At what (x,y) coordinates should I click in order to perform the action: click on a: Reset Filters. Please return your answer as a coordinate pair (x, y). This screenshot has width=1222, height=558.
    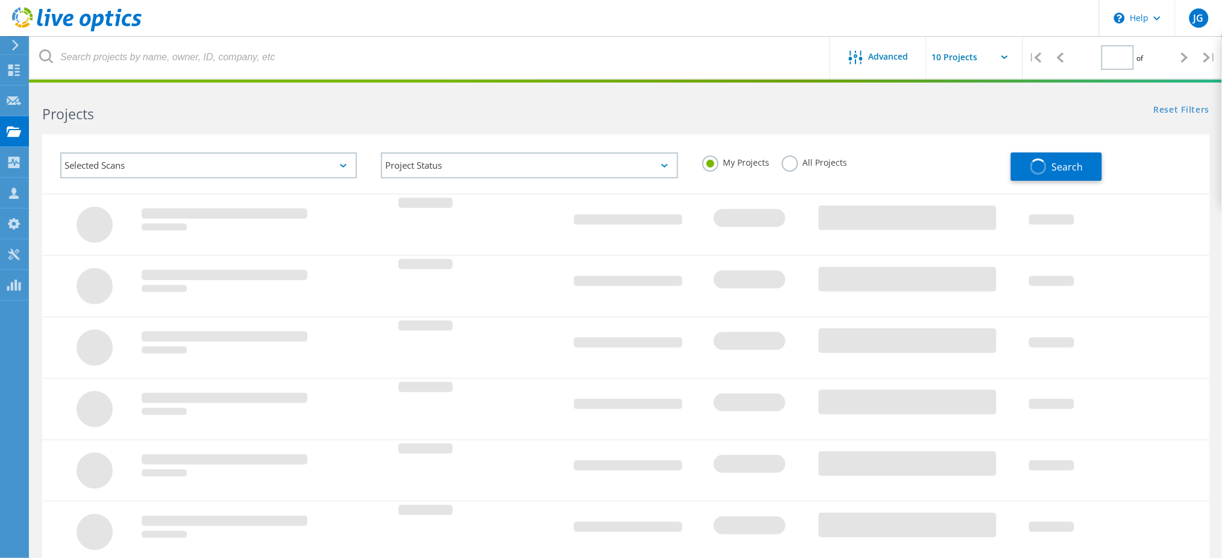
    Looking at the image, I should click on (1181, 110).